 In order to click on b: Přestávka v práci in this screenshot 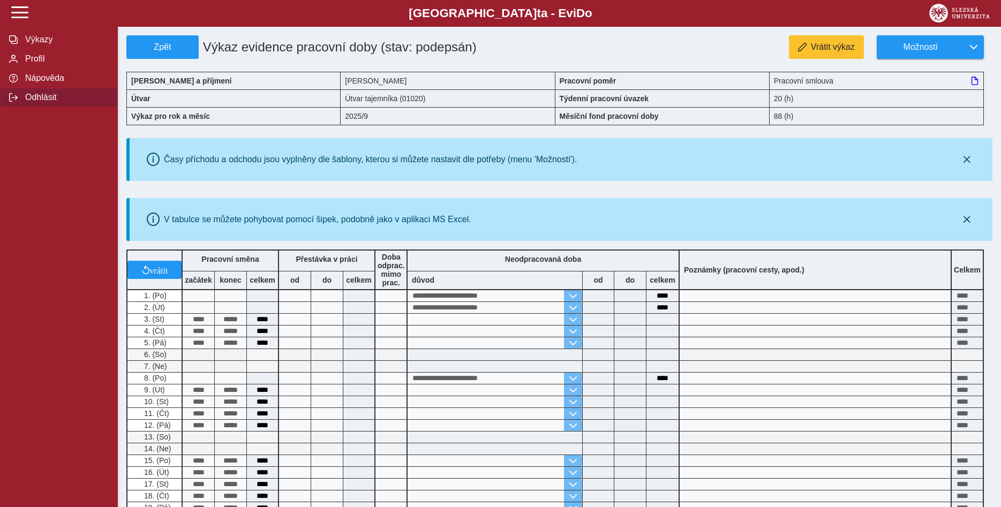, I will do `click(326, 259)`.